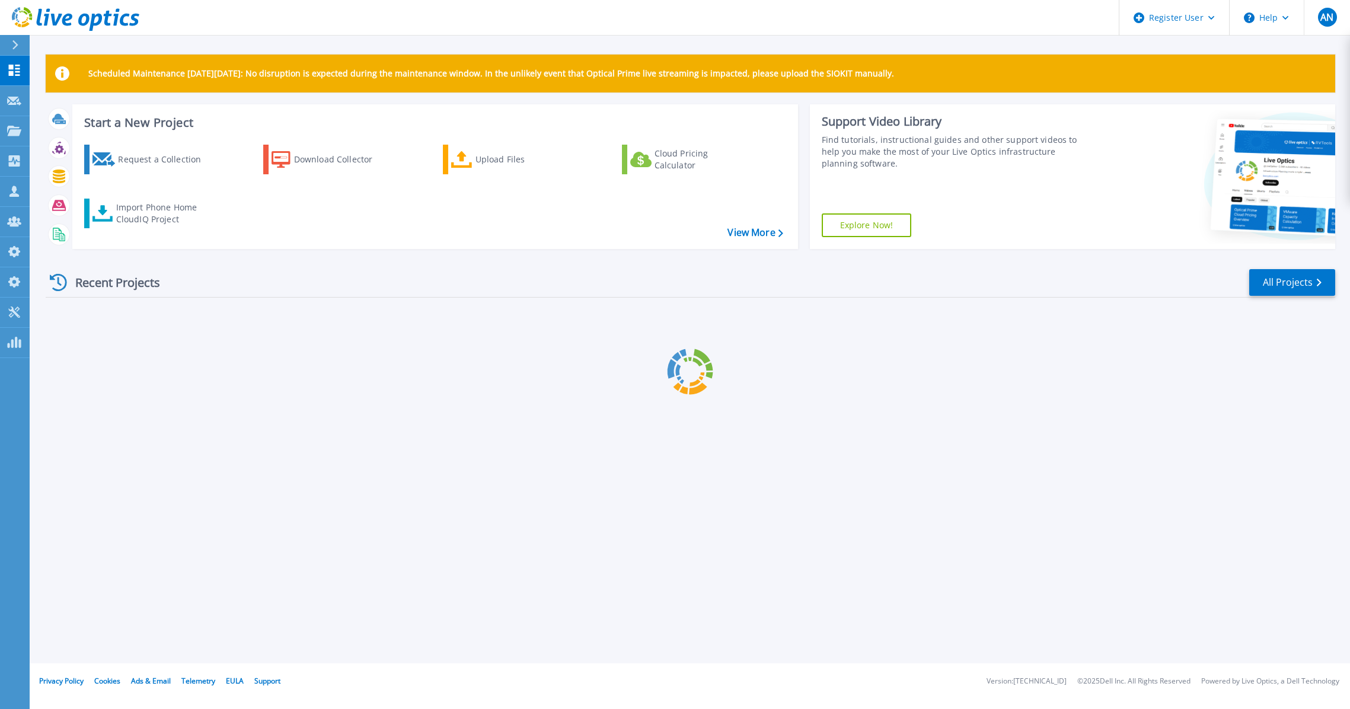 This screenshot has height=709, width=1350. What do you see at coordinates (107, 681) in the screenshot?
I see `a: Cookies` at bounding box center [107, 681].